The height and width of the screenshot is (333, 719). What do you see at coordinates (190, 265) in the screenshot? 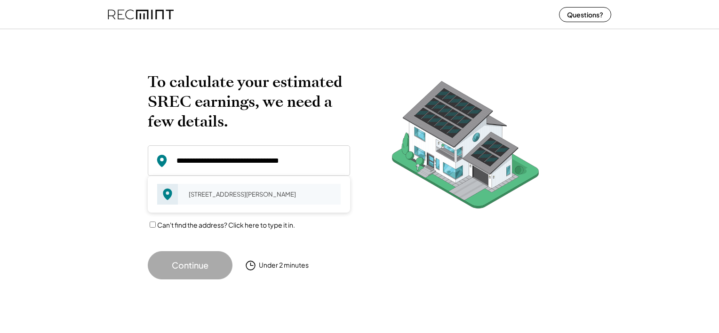
I see `button: Continue` at bounding box center [190, 265].